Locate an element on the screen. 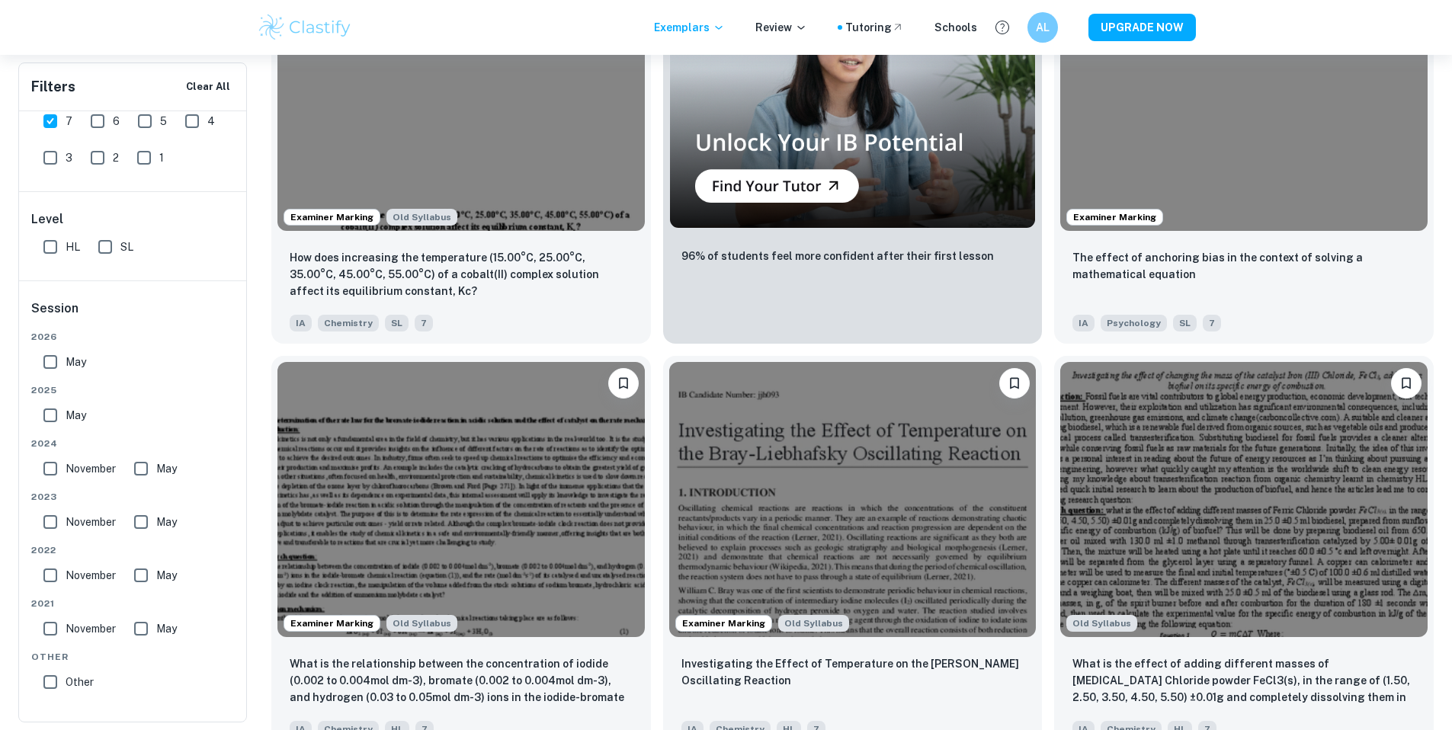  p: Investigating the Effect of Temperature on the Bray-Liebhafsky Oscillating Reaction is located at coordinates (853, 672).